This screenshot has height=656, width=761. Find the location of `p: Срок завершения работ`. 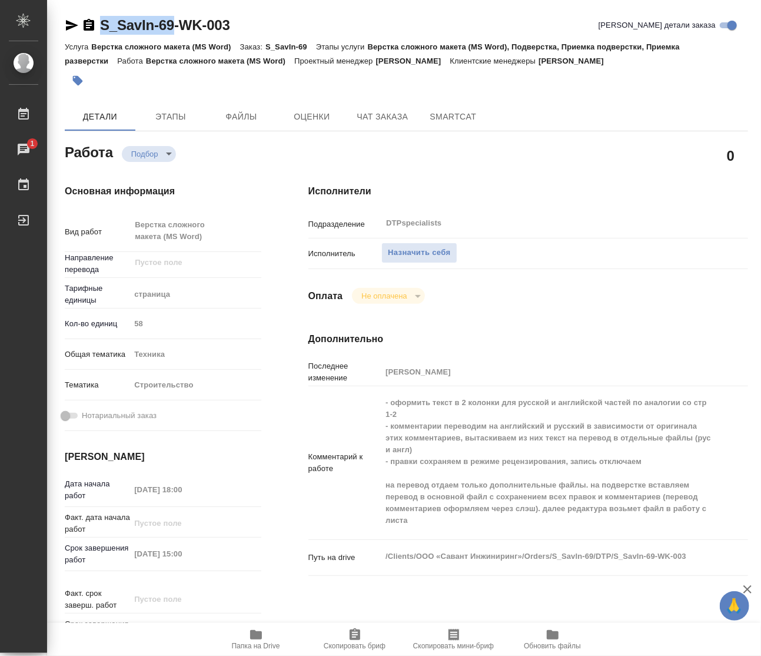

p: Срок завершения работ is located at coordinates (97, 554).